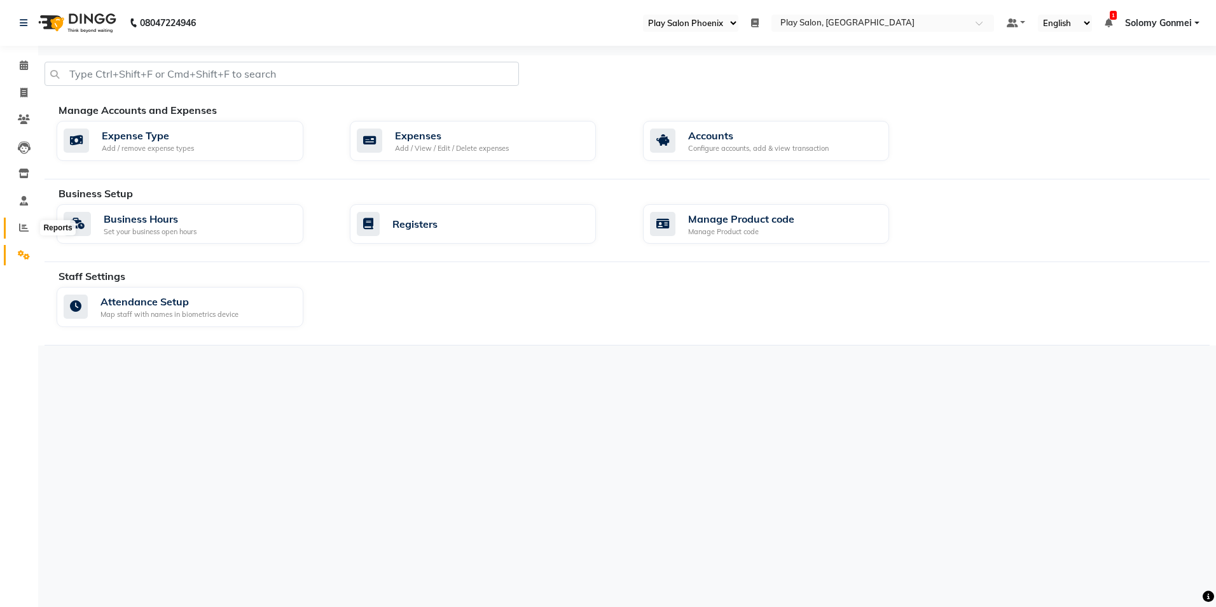 The width and height of the screenshot is (1216, 607). What do you see at coordinates (76, 23) in the screenshot?
I see `img: logo` at bounding box center [76, 23].